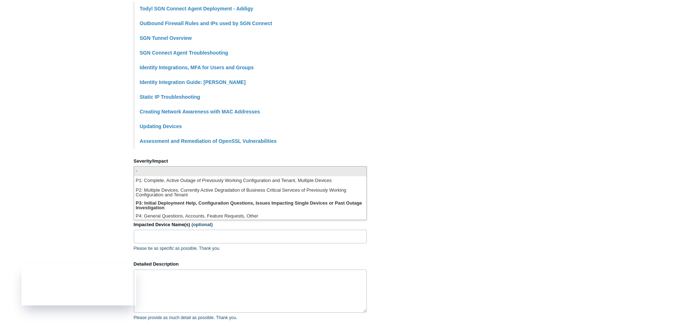  What do you see at coordinates (170, 97) in the screenshot?
I see `a: Static IP Troubleshooting` at bounding box center [170, 97].